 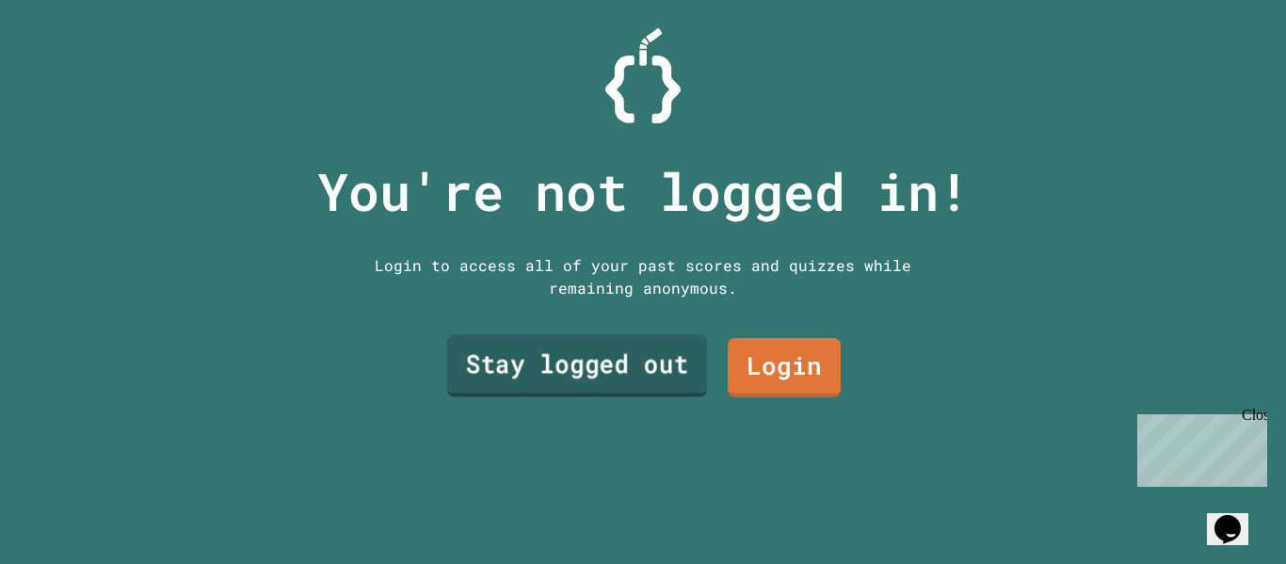 I want to click on div: Chat with us now!Close, so click(x=69, y=63).